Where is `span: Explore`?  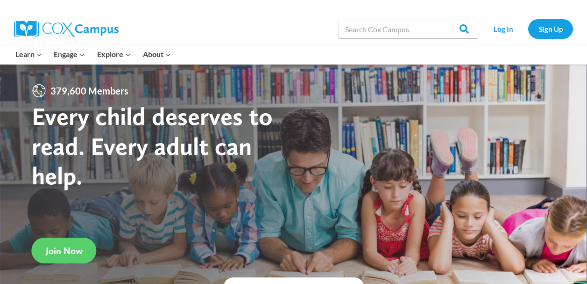 span: Explore is located at coordinates (114, 54).